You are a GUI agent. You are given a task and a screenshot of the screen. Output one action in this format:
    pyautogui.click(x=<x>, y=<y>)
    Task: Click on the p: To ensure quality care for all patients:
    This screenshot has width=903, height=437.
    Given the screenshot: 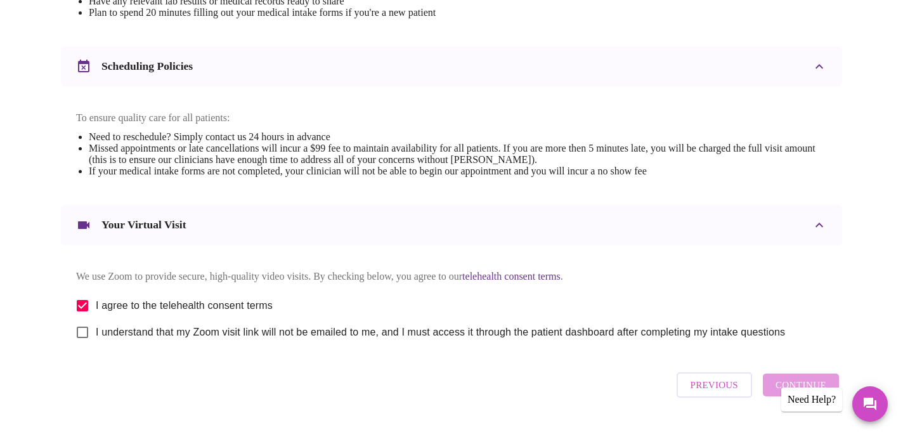 What is the action you would take?
    pyautogui.click(x=452, y=118)
    